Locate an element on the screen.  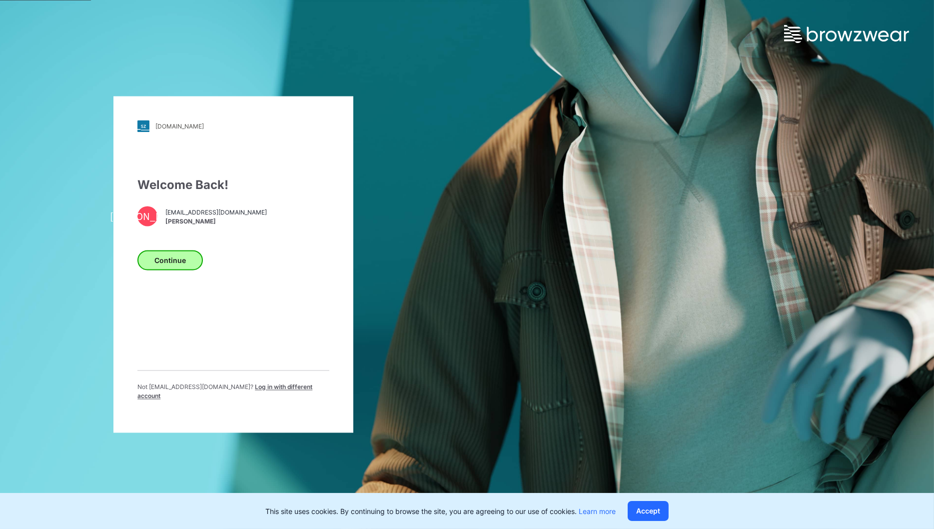
button: Continue is located at coordinates (170, 260).